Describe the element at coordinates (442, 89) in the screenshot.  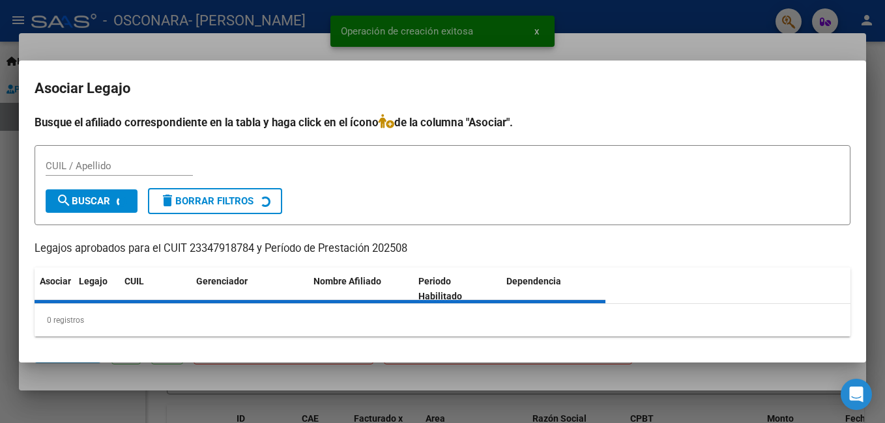
I see `h2: Asociar Legajo` at that location.